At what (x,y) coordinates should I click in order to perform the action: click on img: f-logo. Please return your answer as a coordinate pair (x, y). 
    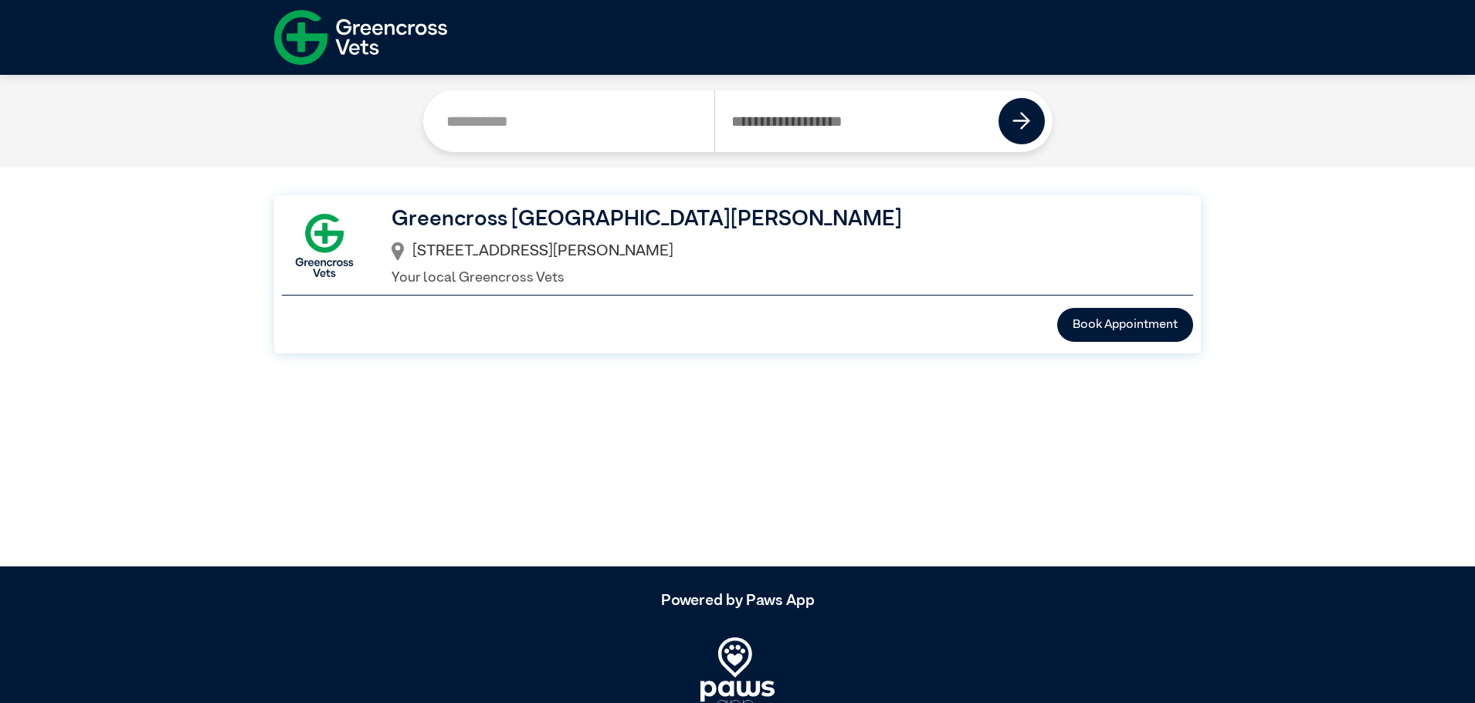
    Looking at the image, I should click on (361, 37).